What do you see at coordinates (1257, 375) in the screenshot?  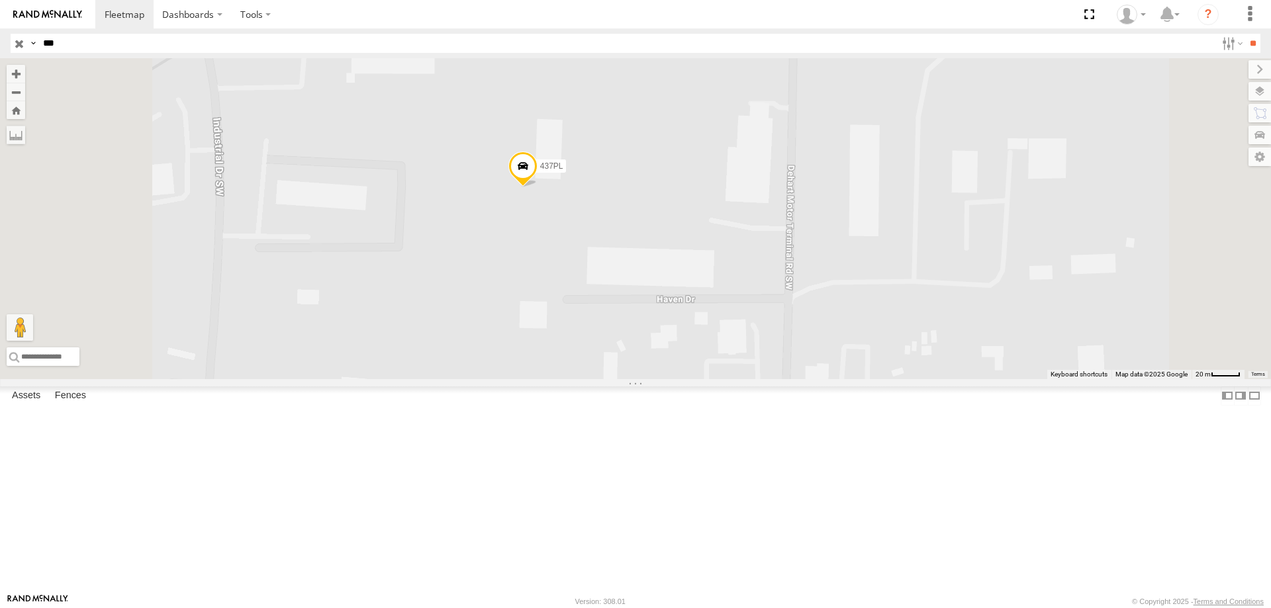 I see `a: Terms (opens in new tab)` at bounding box center [1257, 375].